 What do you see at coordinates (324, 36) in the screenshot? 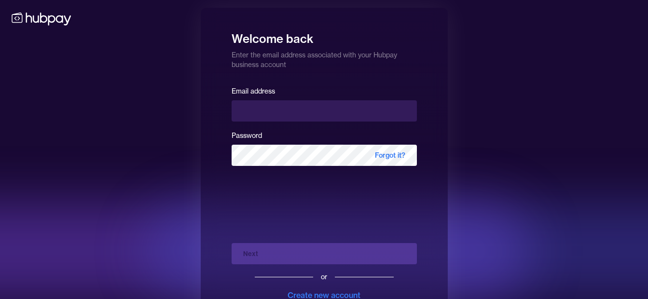
I see `h1: Welcome back` at bounding box center [324, 36].